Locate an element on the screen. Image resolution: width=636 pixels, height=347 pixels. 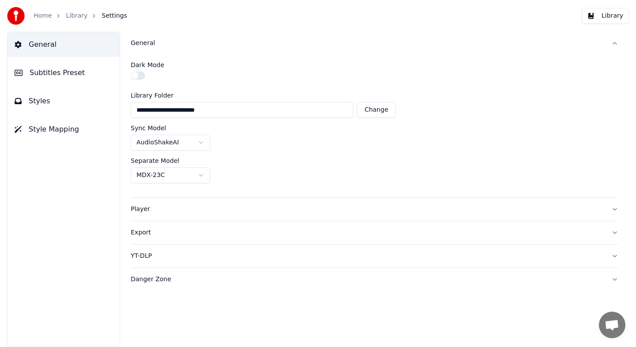
button: Styles is located at coordinates (64, 101).